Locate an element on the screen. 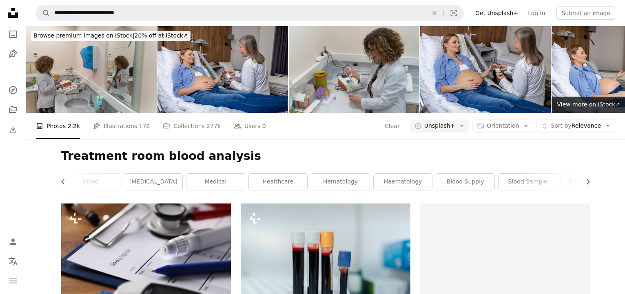 The width and height of the screenshot is (625, 294). a: A group of different colored tubes sitting on top of a table is located at coordinates (326, 260).